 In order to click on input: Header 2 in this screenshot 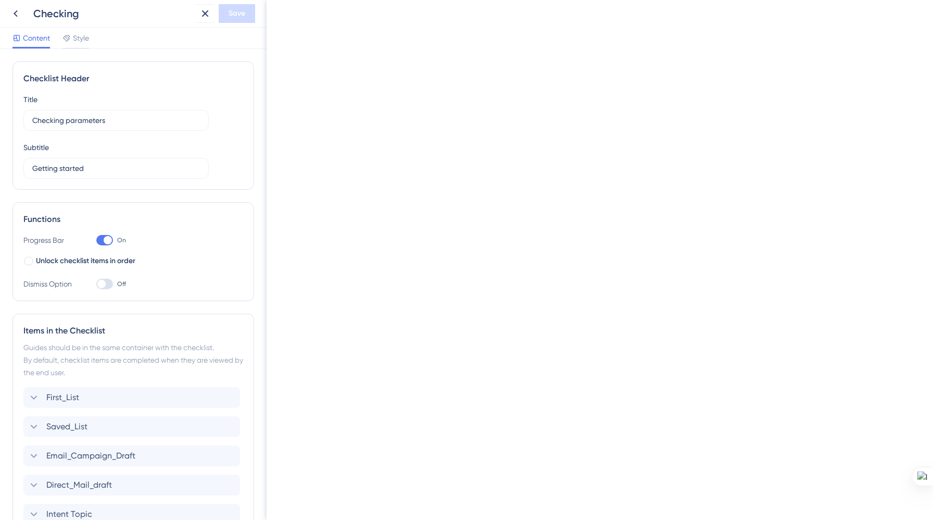, I will do `click(116, 168)`.